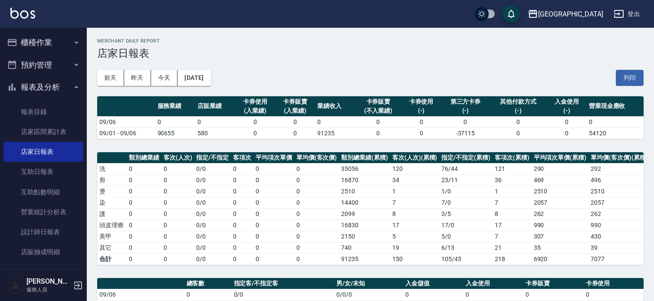 Image resolution: width=654 pixels, height=301 pixels. I want to click on button: 報表及分析, so click(43, 87).